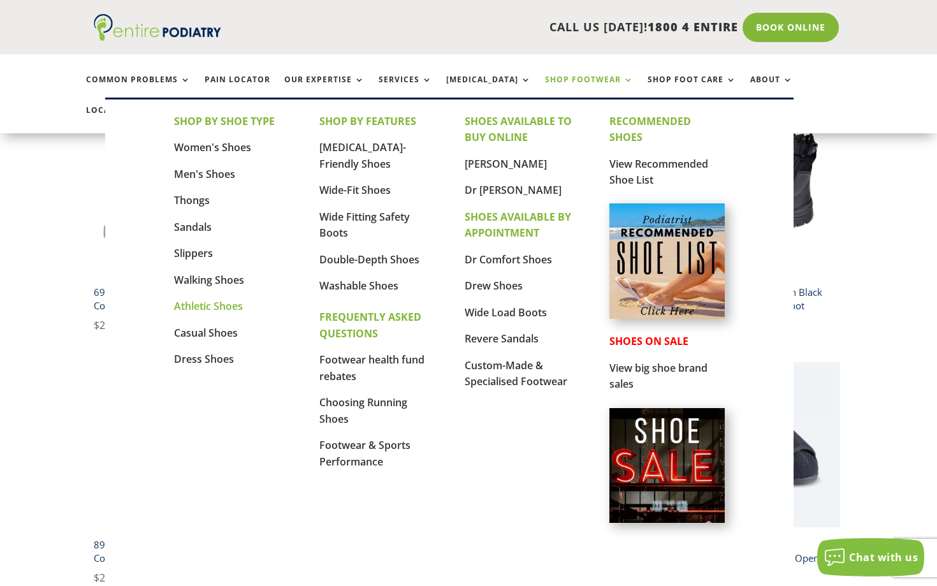  What do you see at coordinates (650, 129) in the screenshot?
I see `strong: RECOMMENDED SHOES` at bounding box center [650, 129].